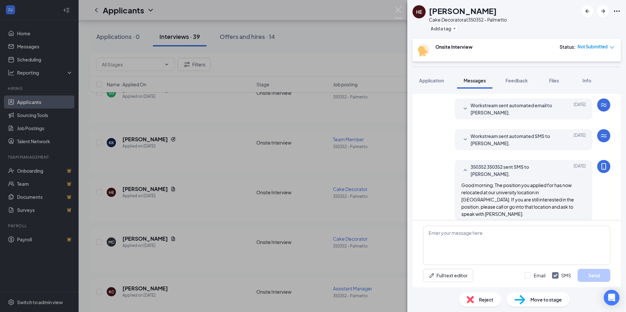 This screenshot has width=626, height=312. Describe the element at coordinates (468, 20) in the screenshot. I see `div: Cake Decorator at 350352 - Palmetto` at that location.